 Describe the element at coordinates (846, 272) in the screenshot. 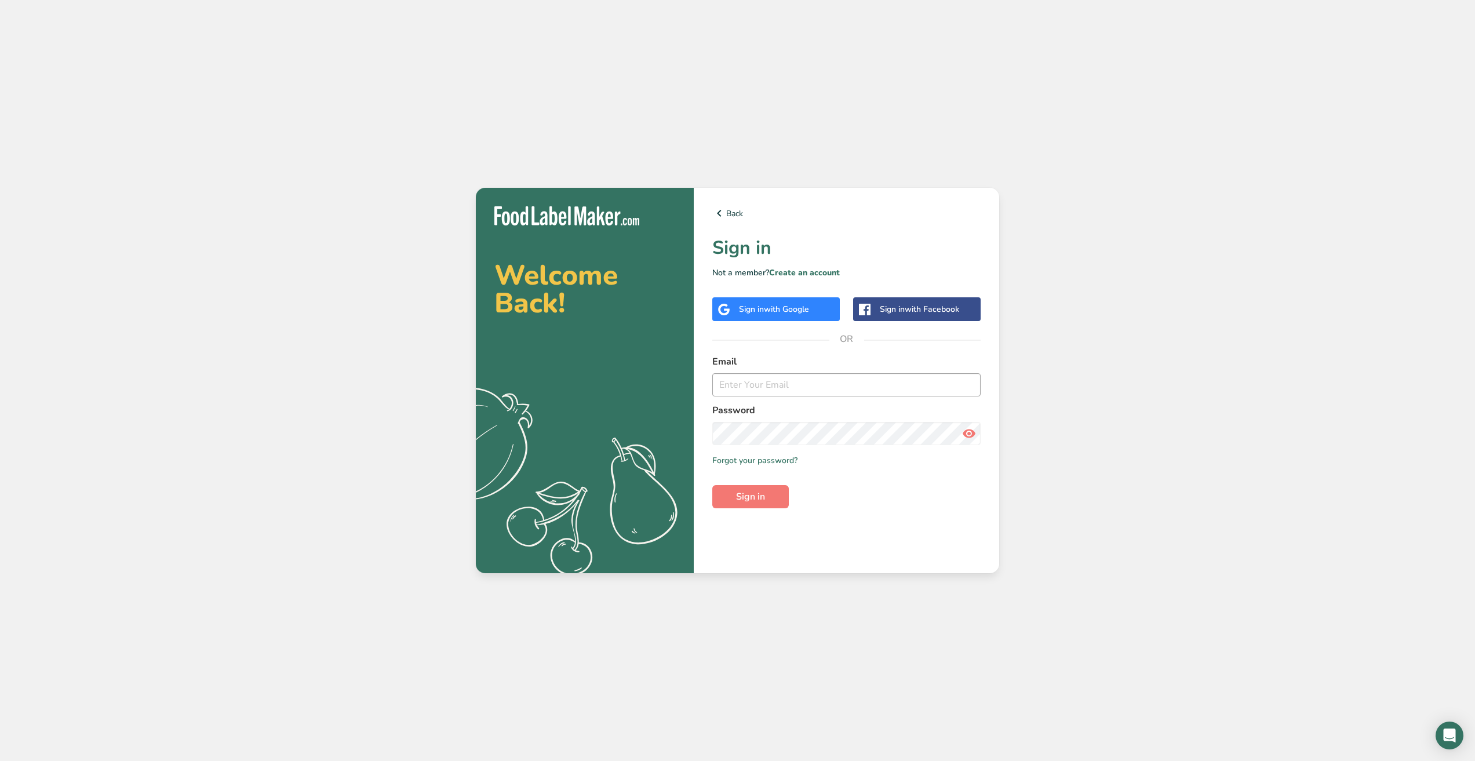

I see `p: Not a member?` at that location.